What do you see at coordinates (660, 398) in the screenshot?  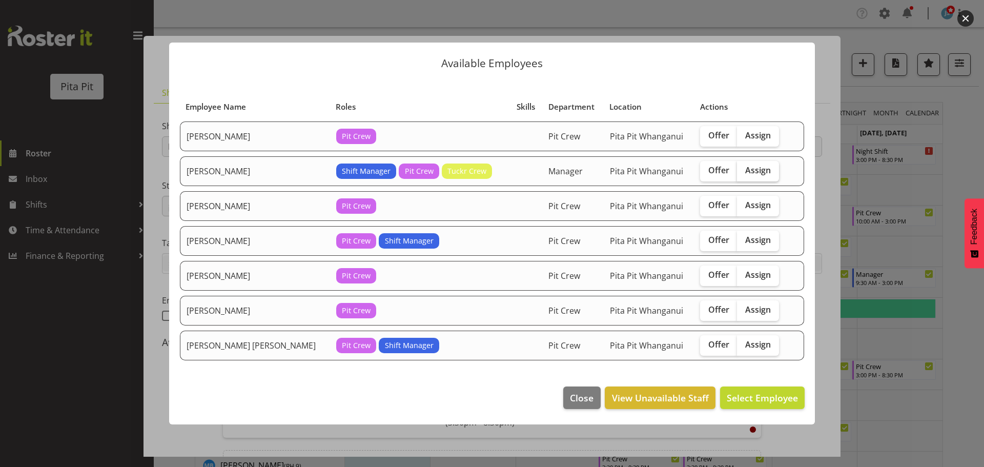 I see `button: View Unavailable Staff` at bounding box center [660, 398].